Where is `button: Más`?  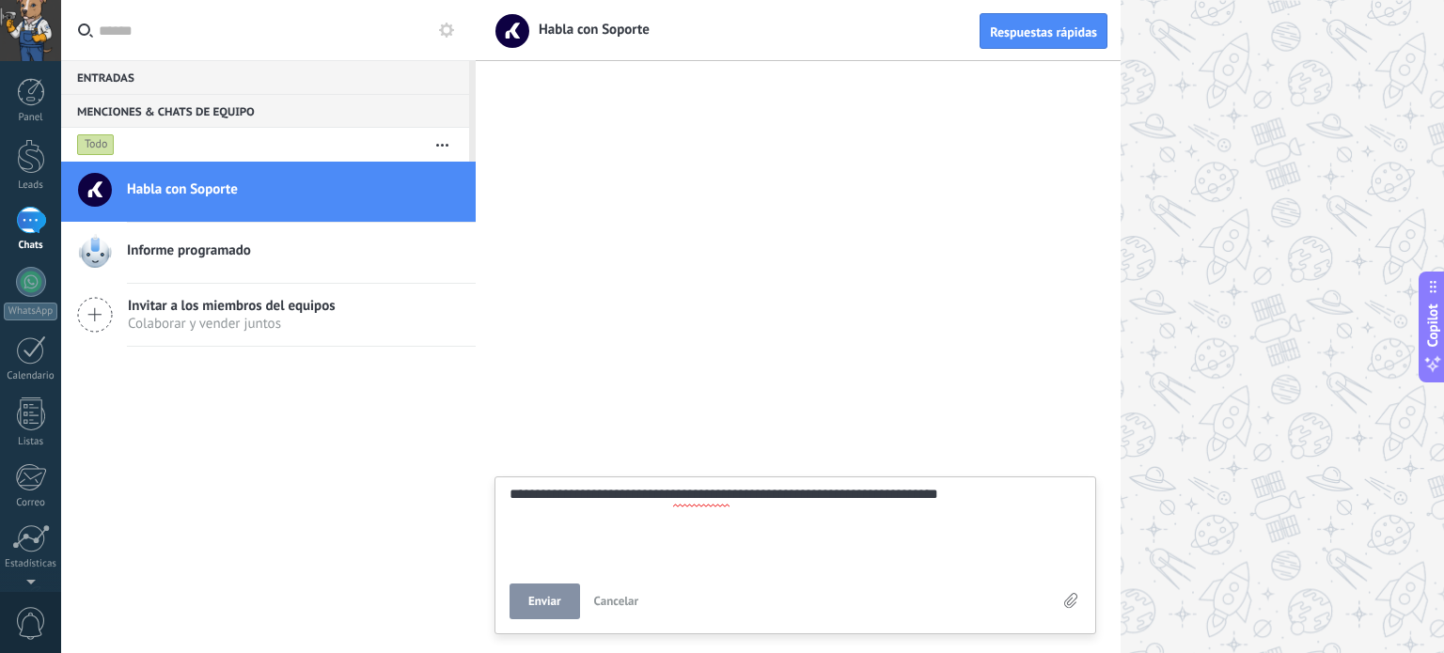 button: Más is located at coordinates (442, 145).